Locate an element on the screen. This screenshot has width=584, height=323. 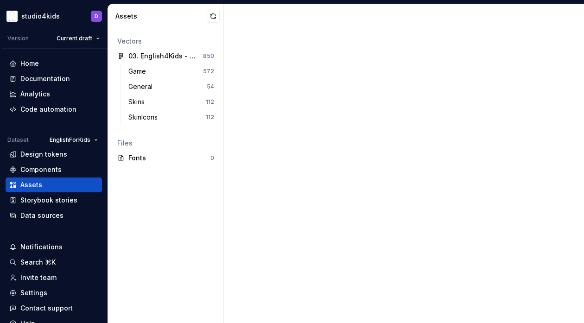
button: studio4kidsD is located at coordinates (54, 16).